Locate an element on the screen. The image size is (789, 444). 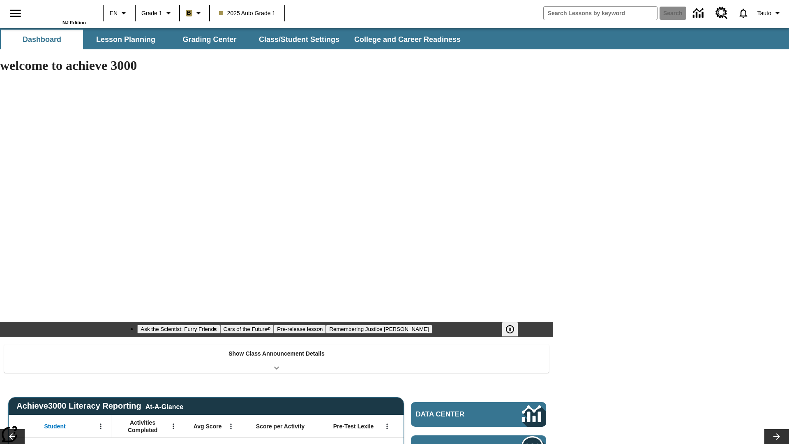
a: Resource Center, Will open in new tab is located at coordinates (722, 13).